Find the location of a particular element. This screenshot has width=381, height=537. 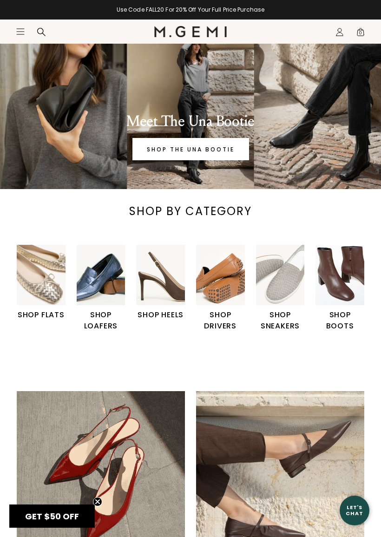

a: SHOP LOAFERS is located at coordinates (101, 289).